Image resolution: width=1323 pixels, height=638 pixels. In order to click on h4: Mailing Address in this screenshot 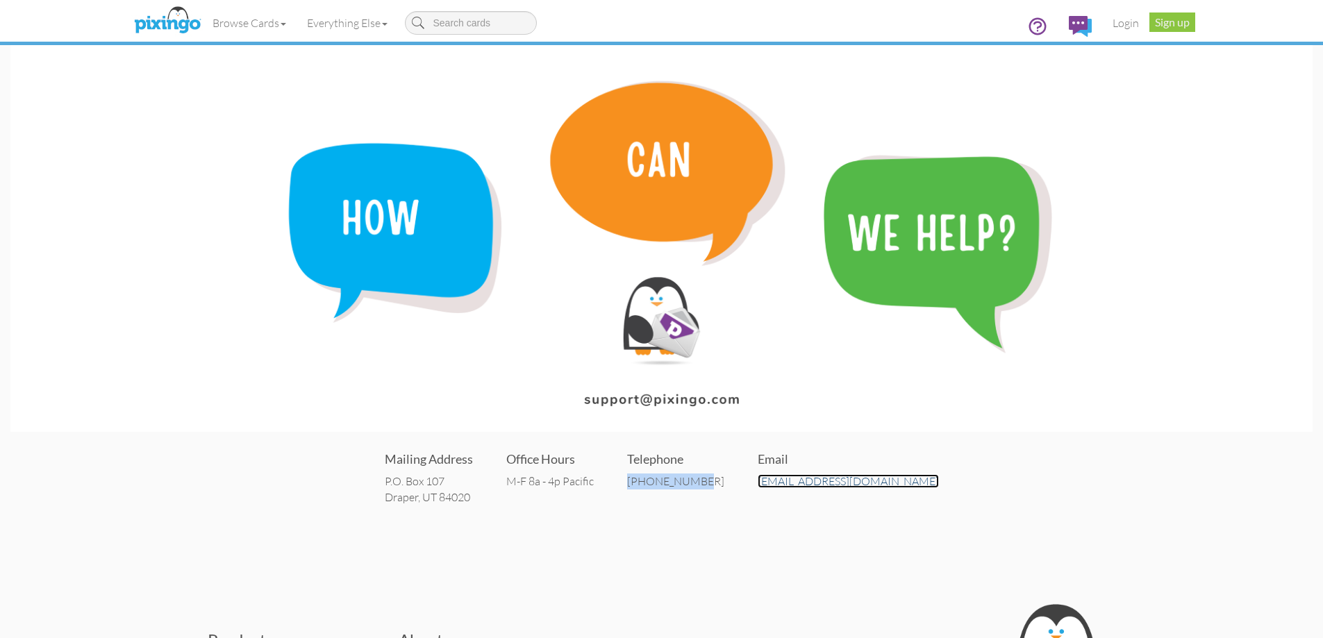, I will do `click(428, 460)`.